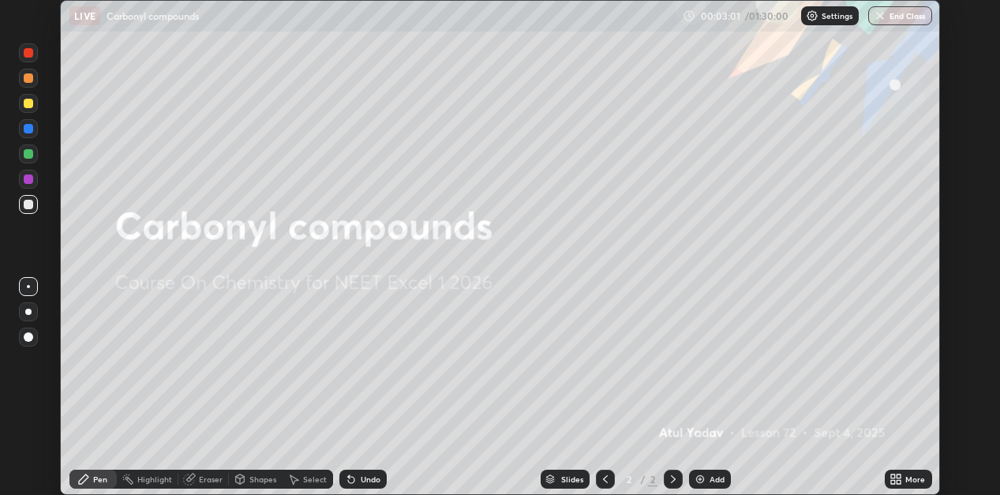 The image size is (1000, 495). I want to click on div: Pen, so click(100, 479).